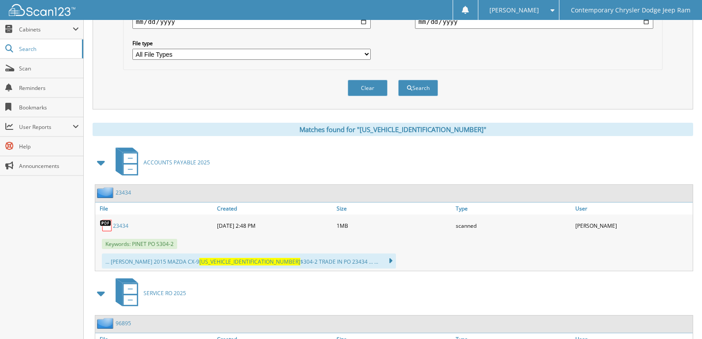 The height and width of the screenshot is (339, 702). I want to click on span: Scan, so click(49, 68).